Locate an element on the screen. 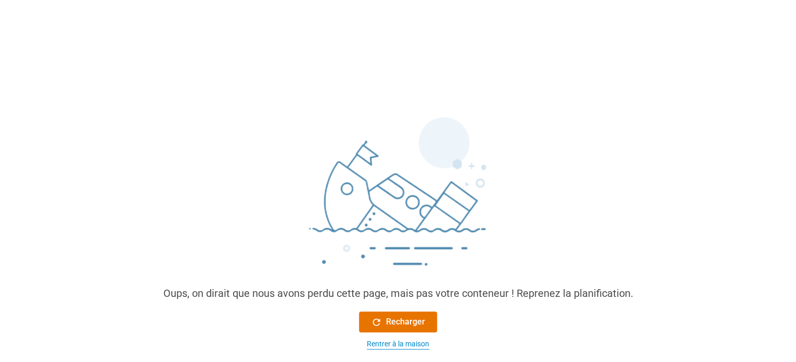 Image resolution: width=796 pixels, height=362 pixels. button: Rentrer à la maison is located at coordinates (398, 343).